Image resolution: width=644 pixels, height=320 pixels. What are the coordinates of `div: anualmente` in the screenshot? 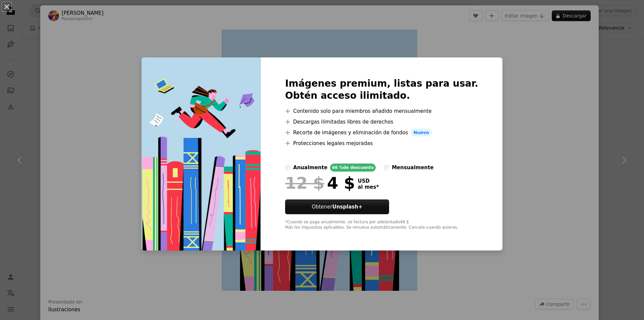 It's located at (310, 167).